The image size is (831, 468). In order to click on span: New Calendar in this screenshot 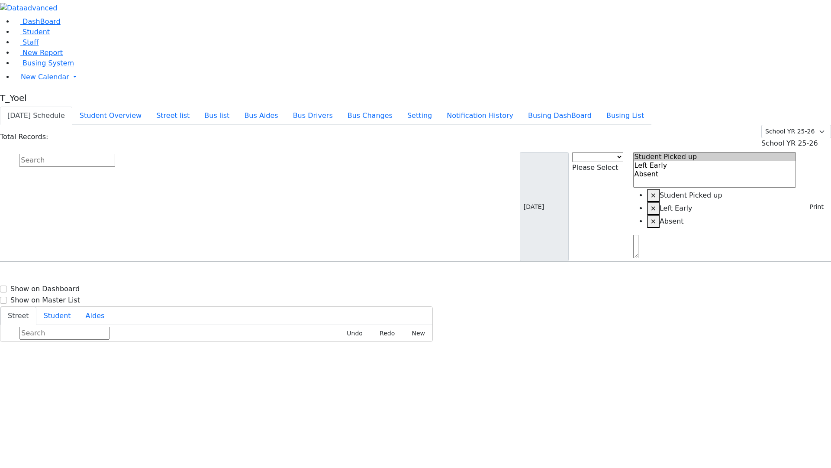, I will do `click(45, 77)`.